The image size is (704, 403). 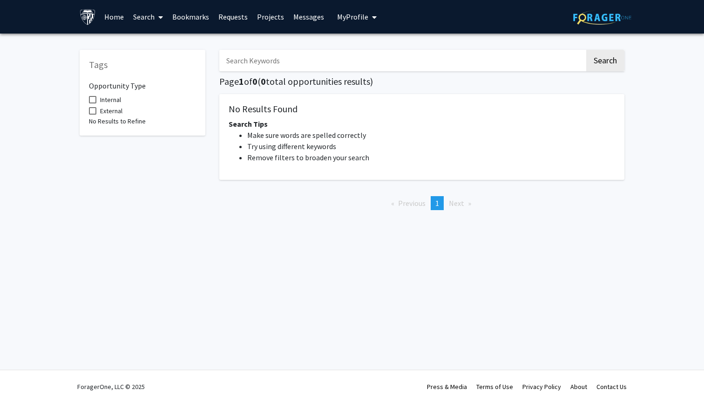 What do you see at coordinates (542, 387) in the screenshot?
I see `a: Privacy Policy` at bounding box center [542, 387].